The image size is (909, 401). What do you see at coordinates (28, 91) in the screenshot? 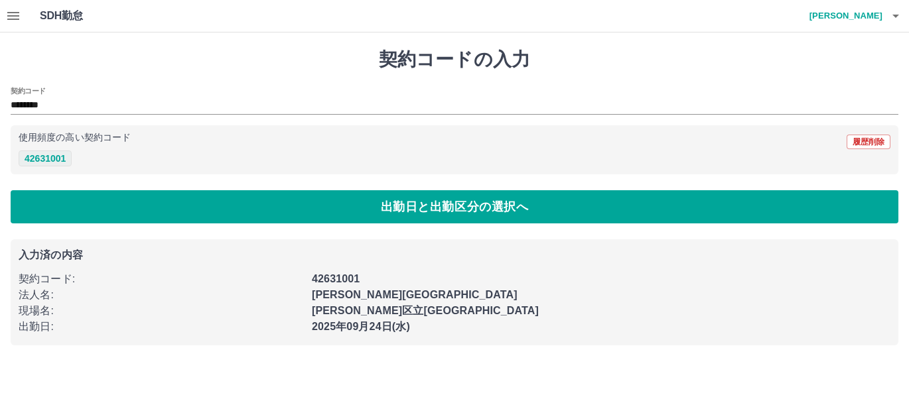
I see `h2: 契約コード` at bounding box center [28, 91].